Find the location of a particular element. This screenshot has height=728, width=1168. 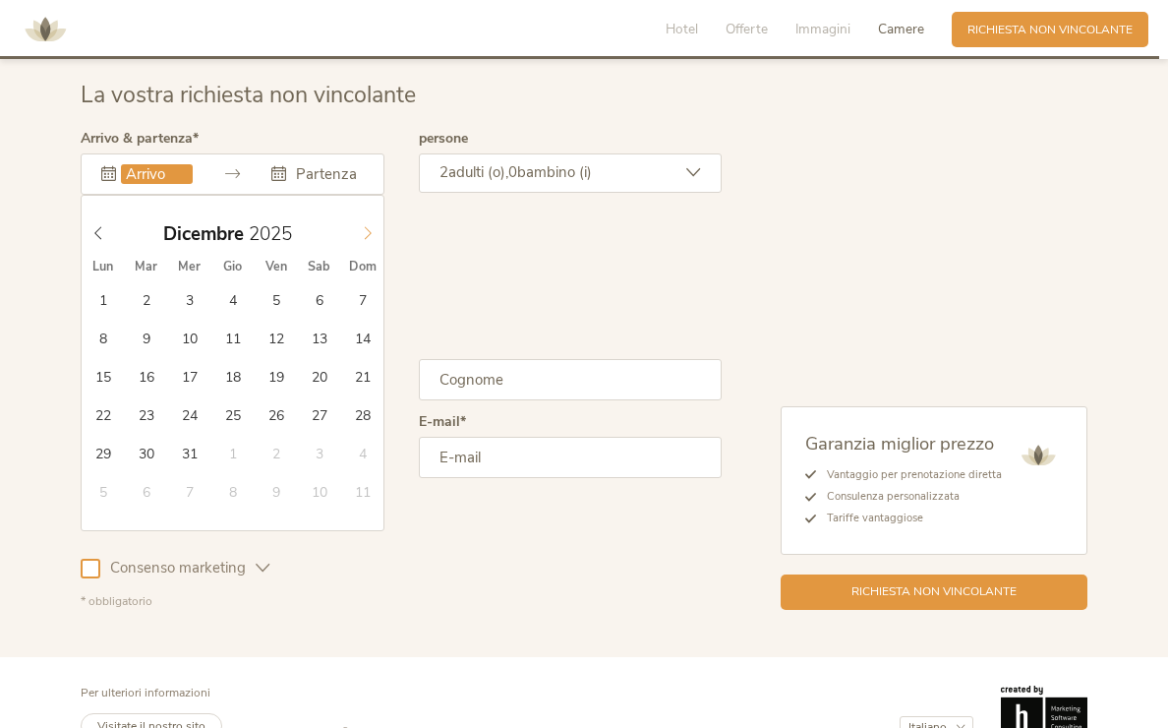

span: Consenso marketing is located at coordinates (178, 567).